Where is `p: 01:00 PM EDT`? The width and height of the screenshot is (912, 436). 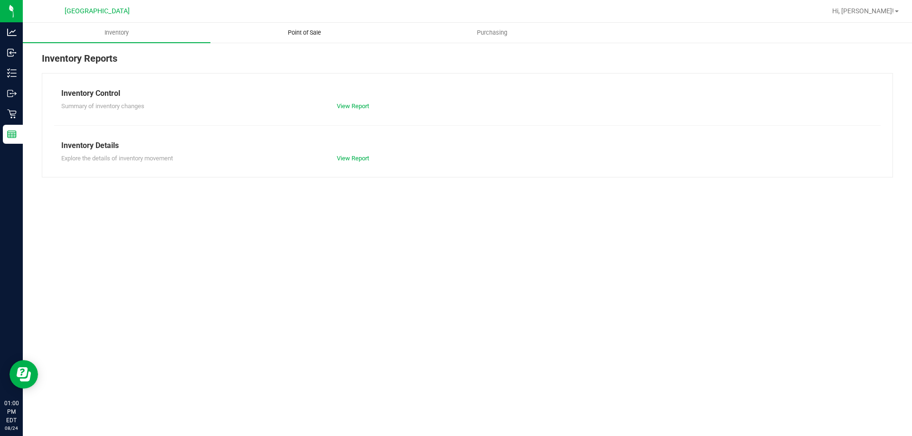
p: 01:00 PM EDT is located at coordinates (11, 412).